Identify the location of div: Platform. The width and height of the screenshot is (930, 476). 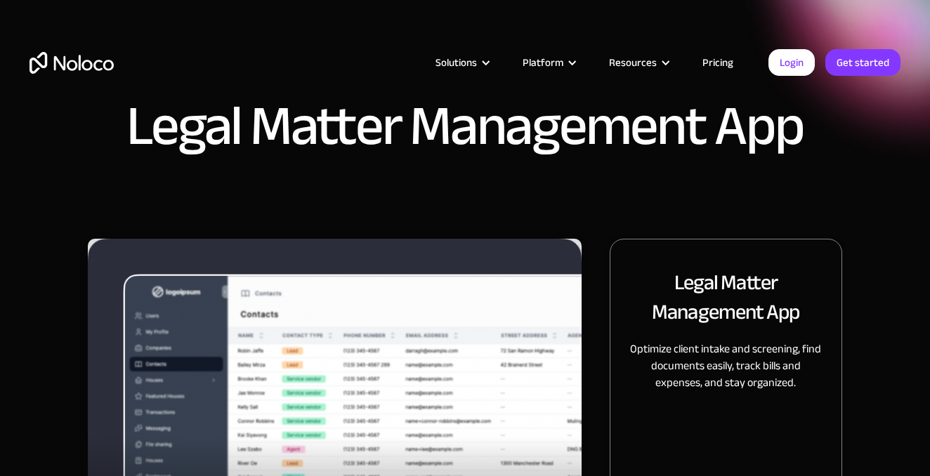
(543, 63).